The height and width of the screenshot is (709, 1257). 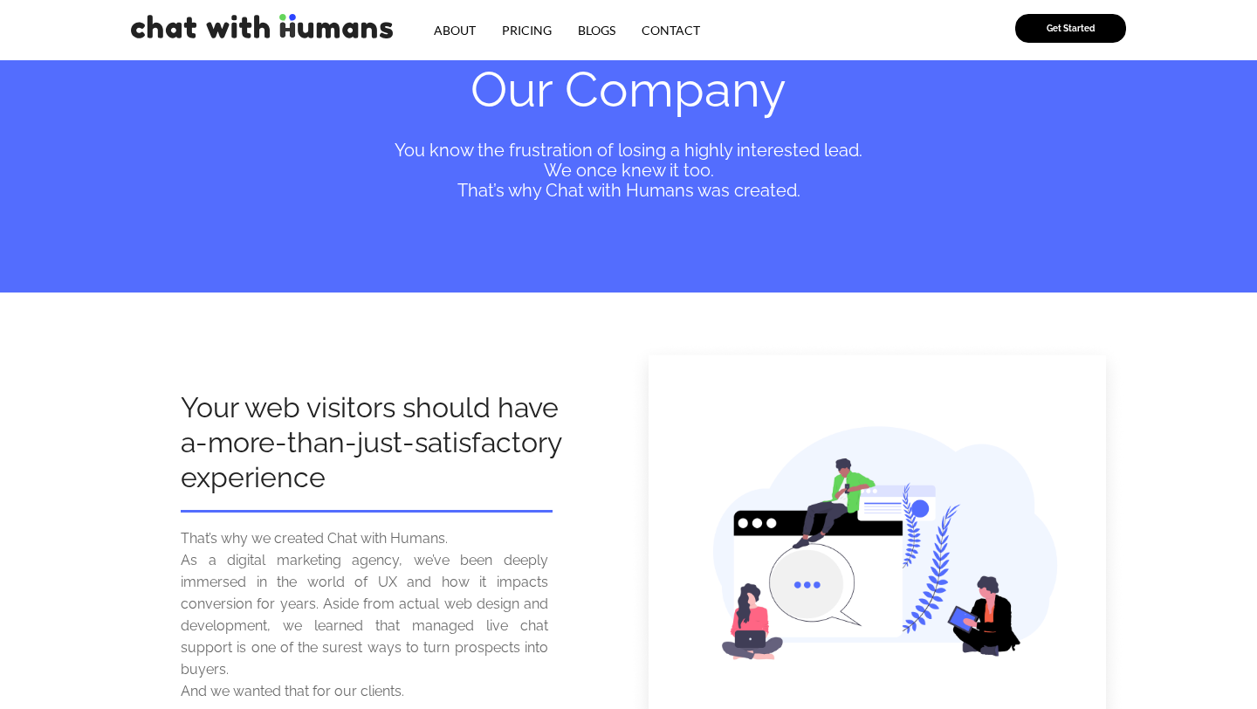 I want to click on div: That’s why Chat with Humans was created., so click(x=629, y=190).